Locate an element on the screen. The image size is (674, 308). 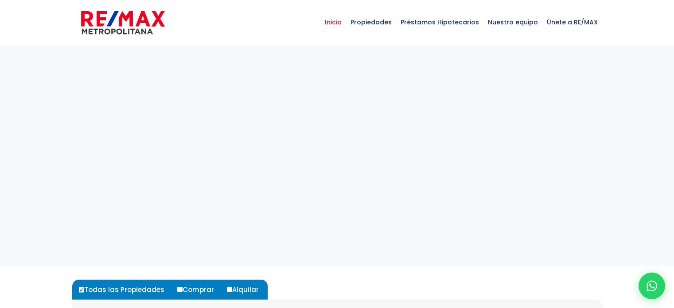
img: remax-metropolitana-logo is located at coordinates (123, 23).